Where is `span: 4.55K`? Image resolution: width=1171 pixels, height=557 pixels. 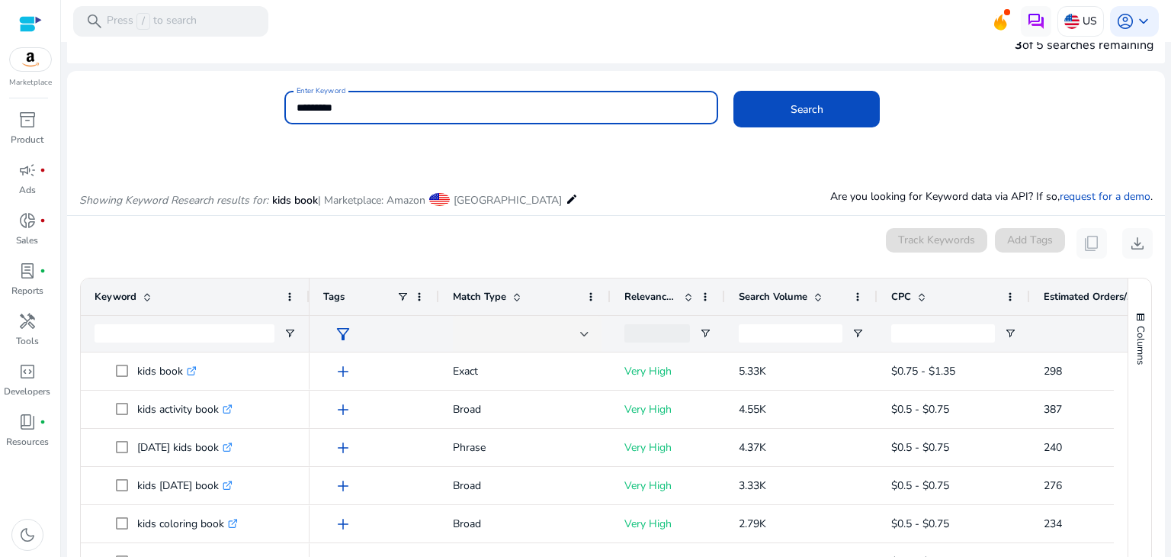
span: 4.55K is located at coordinates (753, 409).